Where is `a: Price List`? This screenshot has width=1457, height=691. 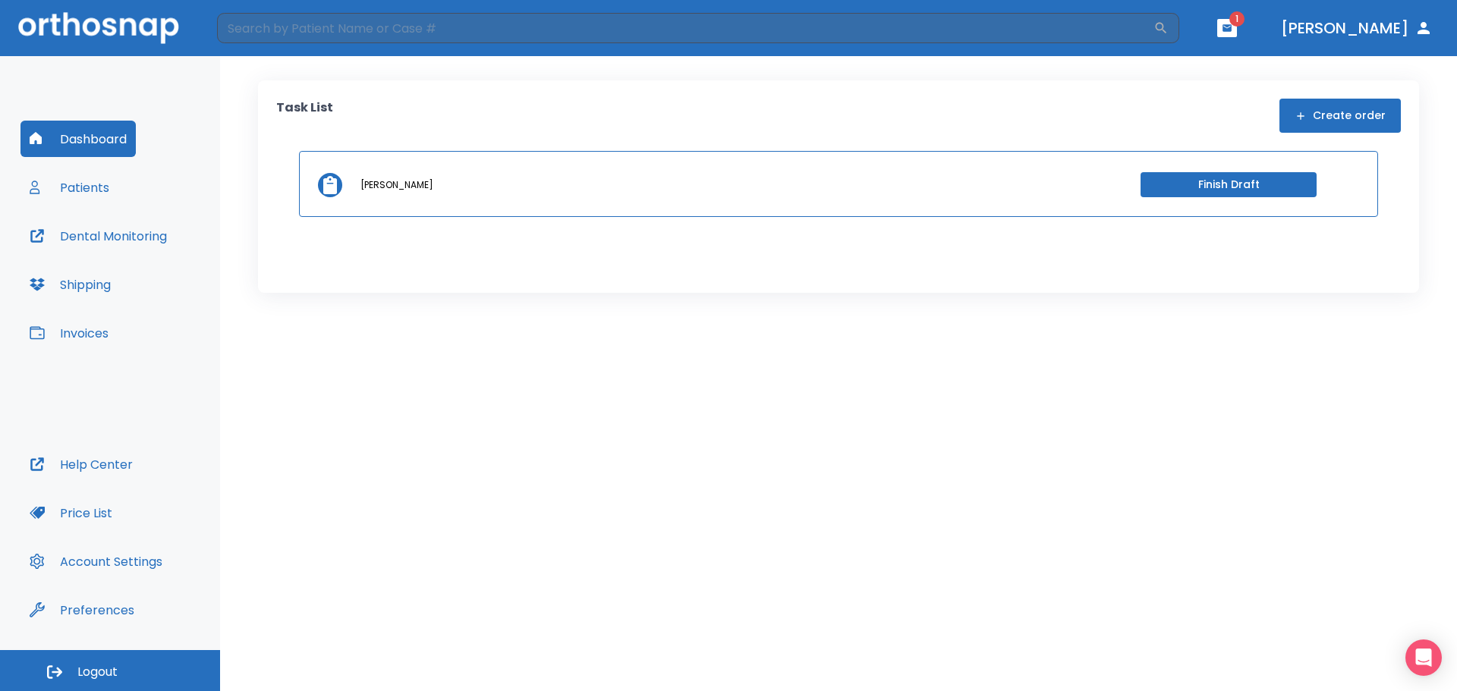 a: Price List is located at coordinates (71, 513).